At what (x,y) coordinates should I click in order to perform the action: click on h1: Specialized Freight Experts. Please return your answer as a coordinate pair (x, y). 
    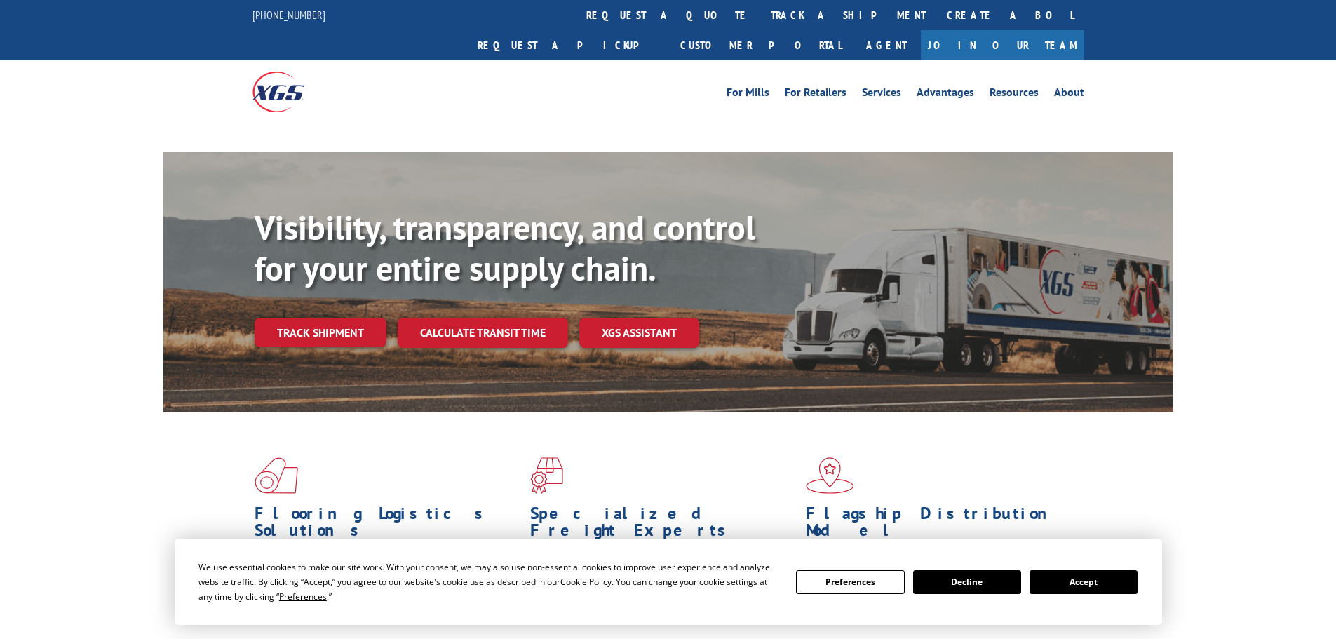
    Looking at the image, I should click on (663, 525).